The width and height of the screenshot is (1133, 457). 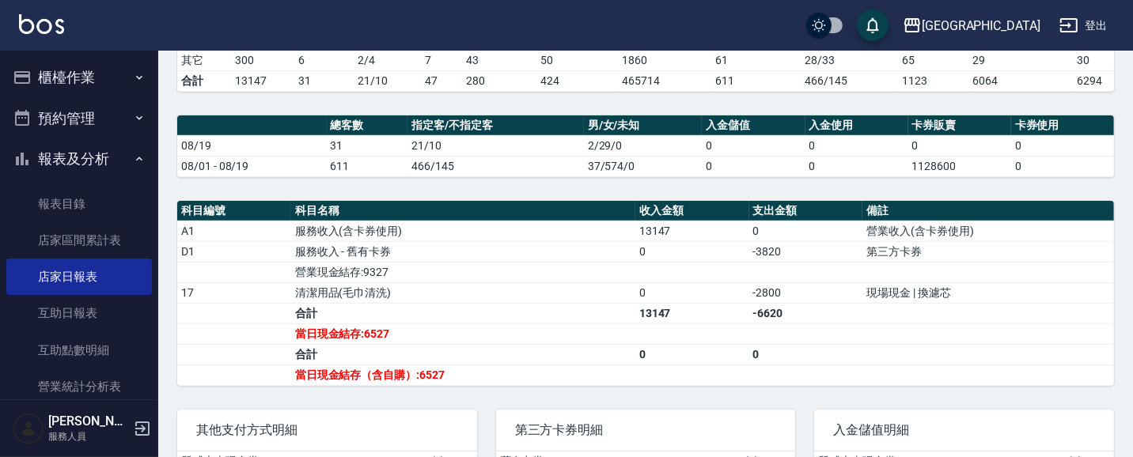 I want to click on td: 服務收入(含卡券使用), so click(x=463, y=231).